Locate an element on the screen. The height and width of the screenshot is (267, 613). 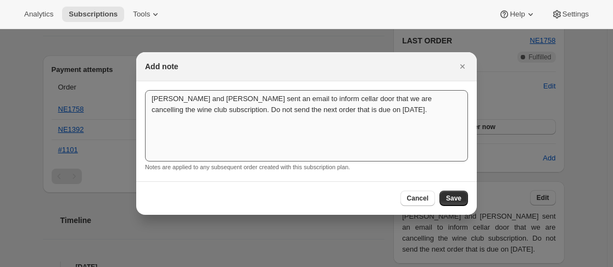
button: Tools is located at coordinates (147, 14).